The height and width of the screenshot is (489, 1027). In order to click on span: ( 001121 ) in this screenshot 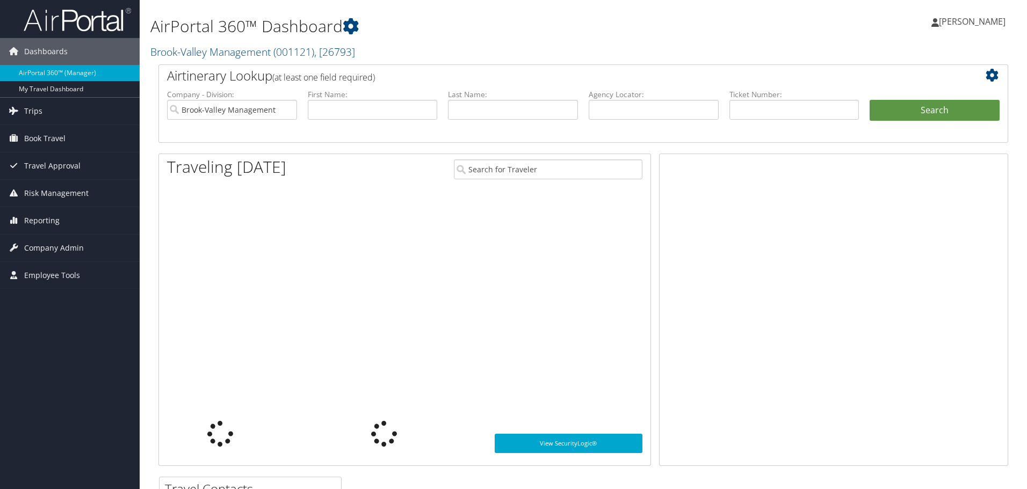, I will do `click(294, 52)`.